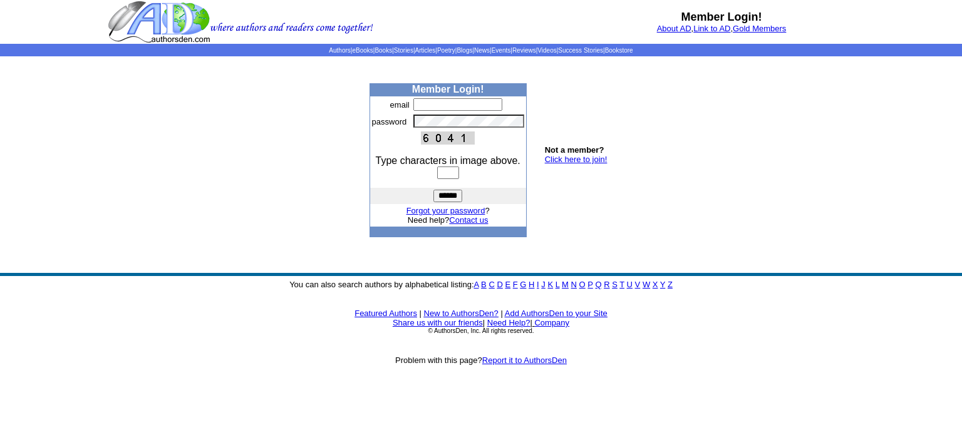 The image size is (962, 440). Describe the element at coordinates (501, 50) in the screenshot. I see `a: Events` at that location.